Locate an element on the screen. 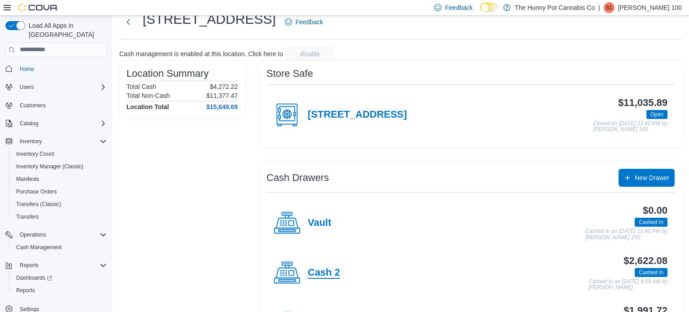 The width and height of the screenshot is (689, 312). a: Transfers is located at coordinates (27, 217).